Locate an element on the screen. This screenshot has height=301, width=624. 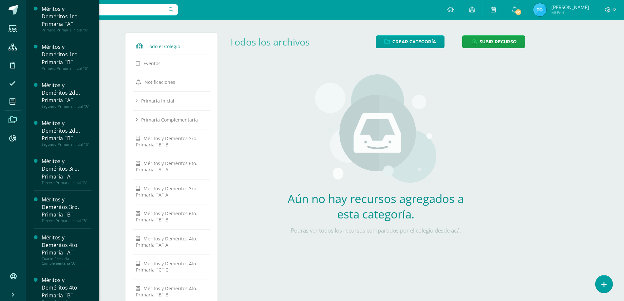
span: Méritos y Deméritos 4to. Primaria ¨A¨ A is located at coordinates (167, 242).